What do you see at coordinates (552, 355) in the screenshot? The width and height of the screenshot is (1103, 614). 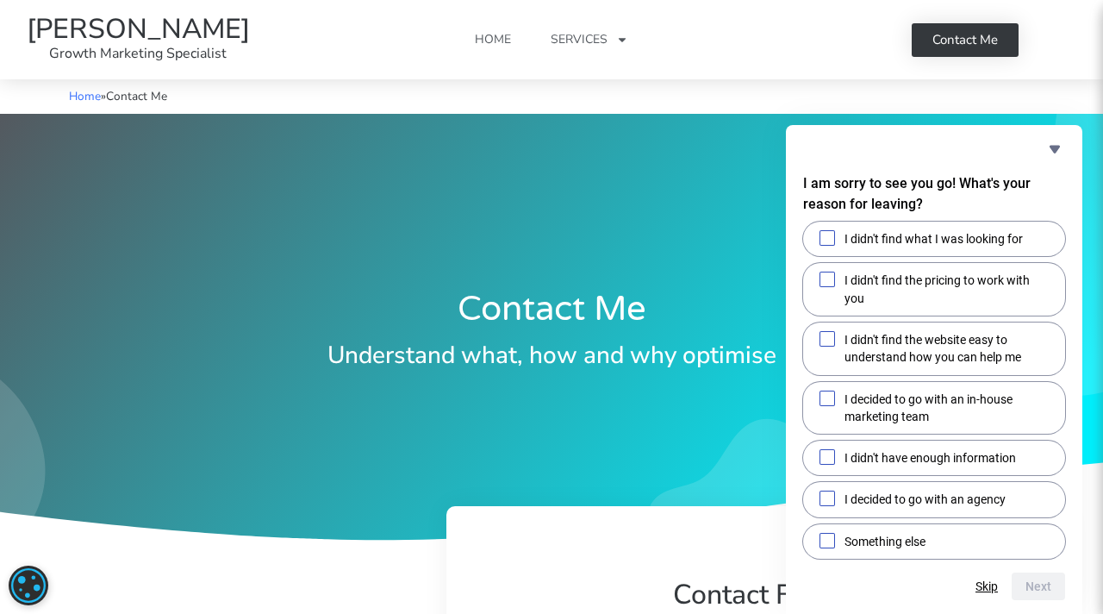 I see `h3: Understand what, how and why optimise` at bounding box center [552, 355].